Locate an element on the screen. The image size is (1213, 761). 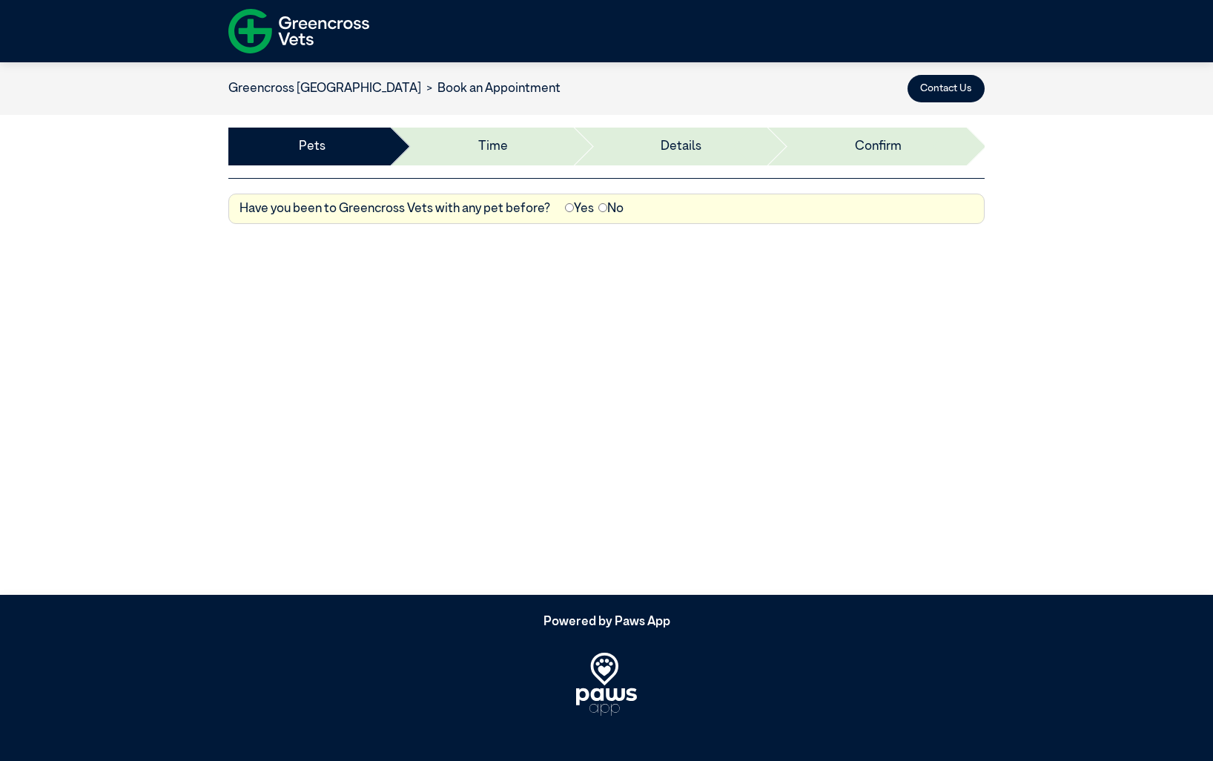
a: Pets is located at coordinates (312, 147).